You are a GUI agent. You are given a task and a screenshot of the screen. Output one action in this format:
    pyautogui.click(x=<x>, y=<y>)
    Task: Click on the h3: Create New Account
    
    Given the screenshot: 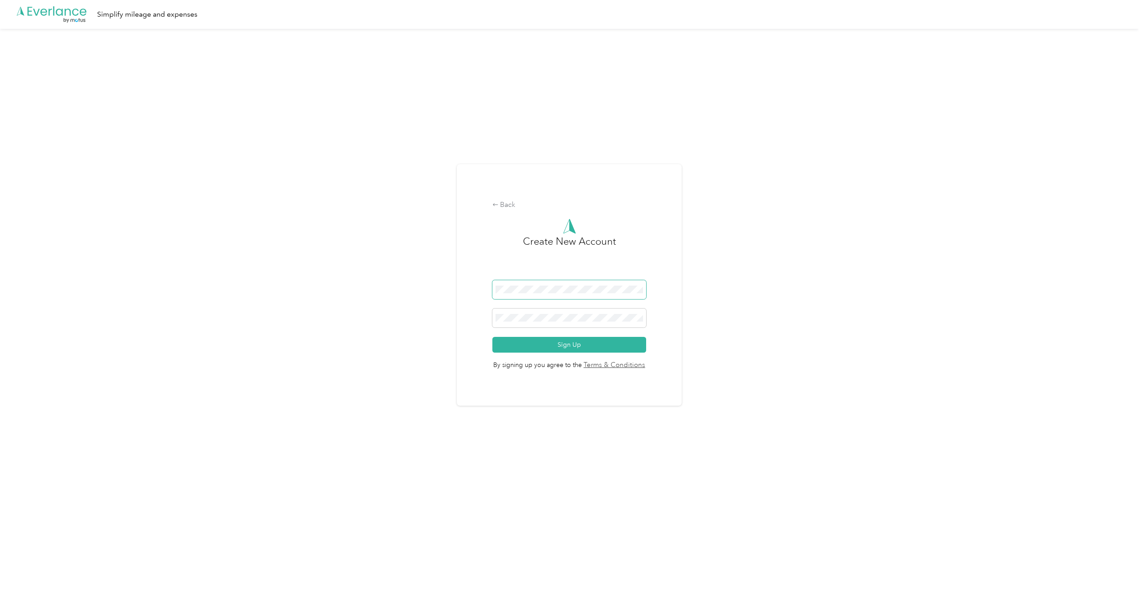 What is the action you would take?
    pyautogui.click(x=569, y=257)
    